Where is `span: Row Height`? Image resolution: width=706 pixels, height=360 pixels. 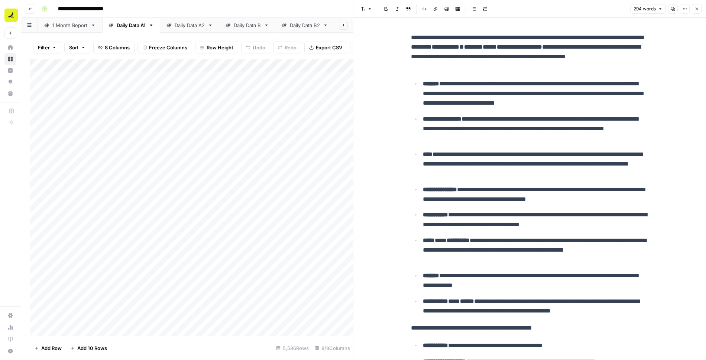 span: Row Height is located at coordinates (220, 48).